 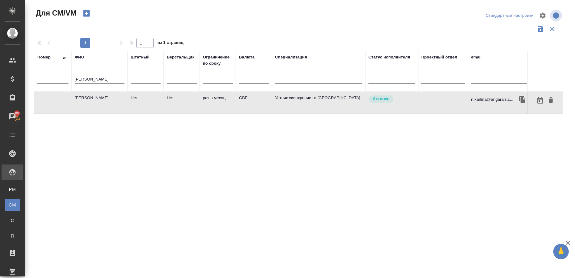 What do you see at coordinates (254, 103) in the screenshot?
I see `td: GBP` at bounding box center [254, 103].